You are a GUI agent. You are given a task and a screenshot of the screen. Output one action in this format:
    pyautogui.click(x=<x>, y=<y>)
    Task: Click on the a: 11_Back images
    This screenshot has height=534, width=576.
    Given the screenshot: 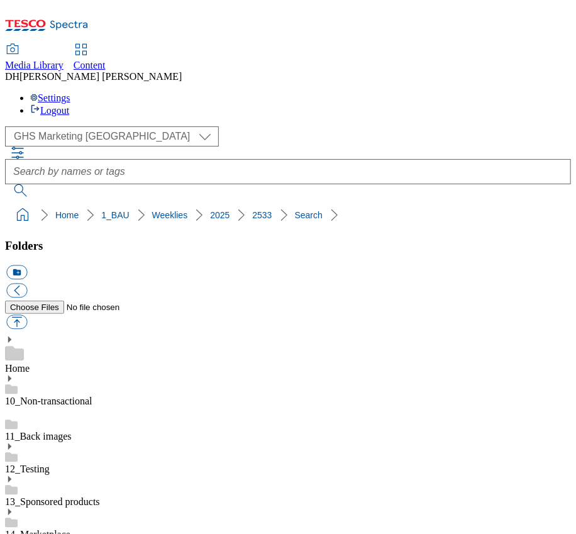 What is the action you would take?
    pyautogui.click(x=38, y=436)
    